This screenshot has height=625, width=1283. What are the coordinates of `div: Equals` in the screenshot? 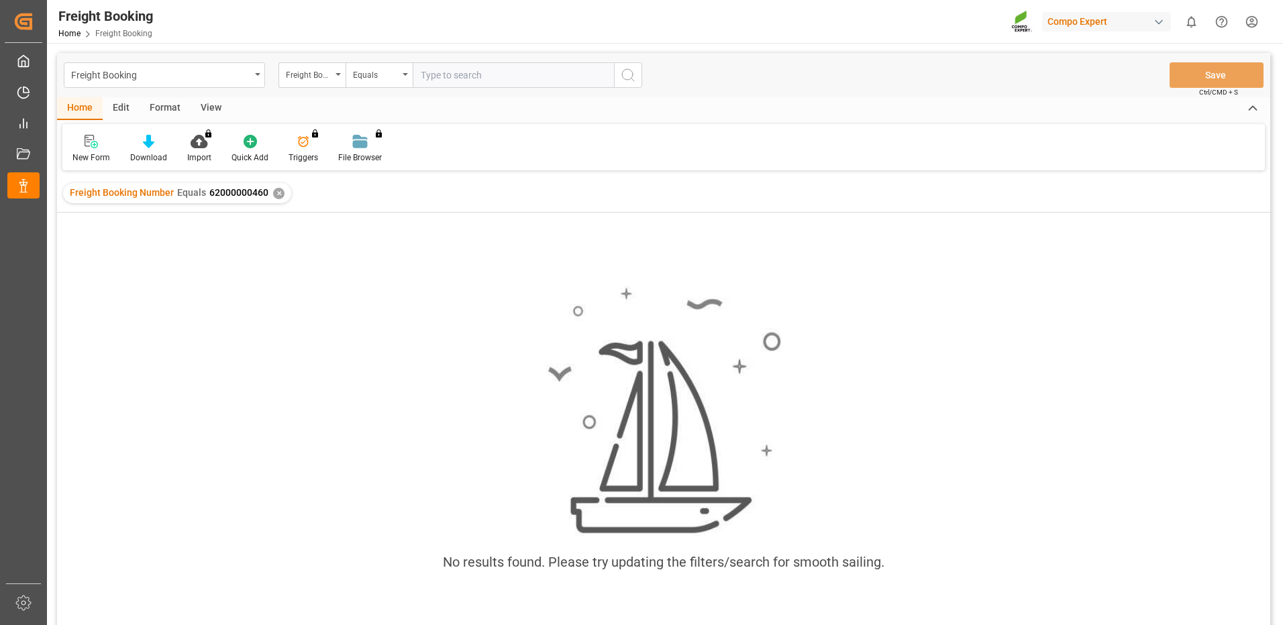 It's located at (376, 73).